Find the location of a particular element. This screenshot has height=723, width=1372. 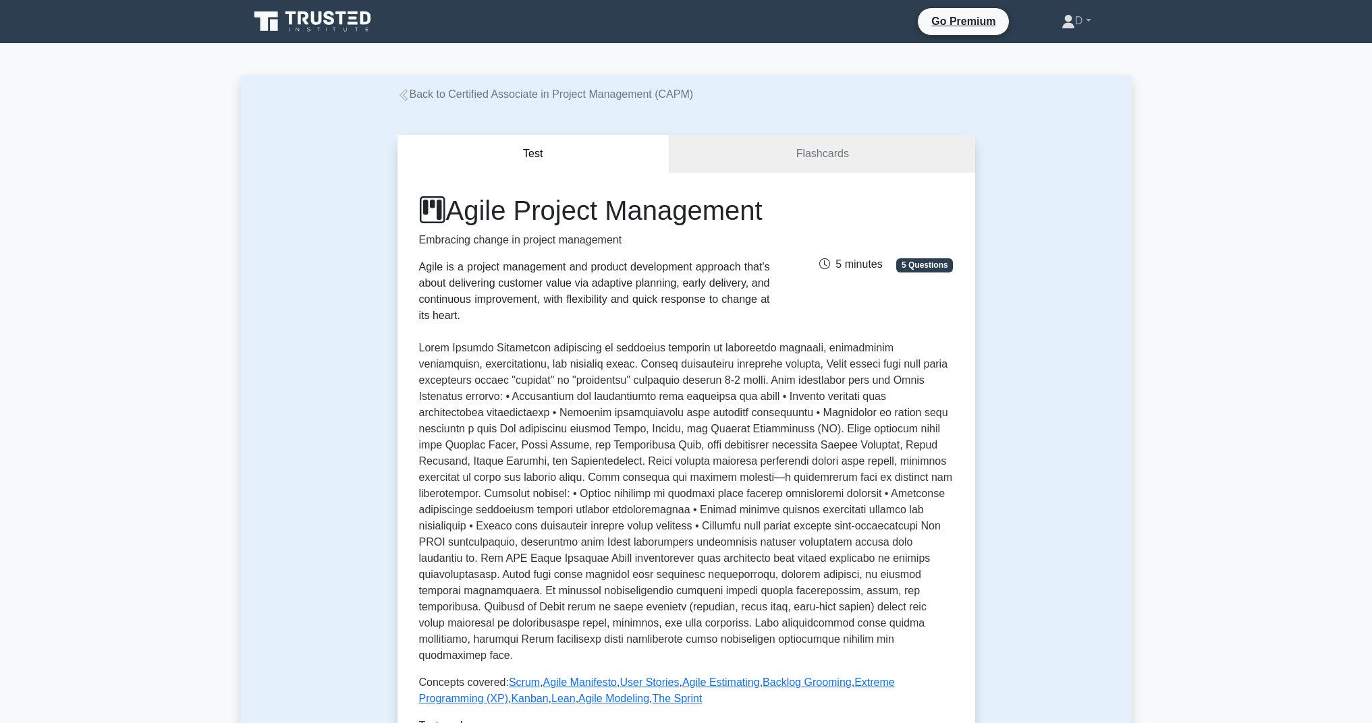

a: Back to Certified Associate in Project Management (CAPM) is located at coordinates (545, 94).